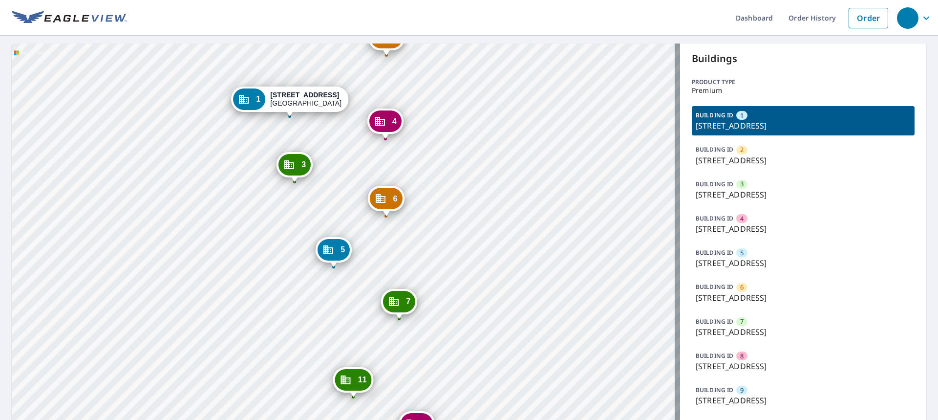 This screenshot has width=938, height=420. I want to click on div: Dropped pin, building 1, Commercial property, 1924 W College Ave San Bernardino, CA 92407, so click(290, 102).